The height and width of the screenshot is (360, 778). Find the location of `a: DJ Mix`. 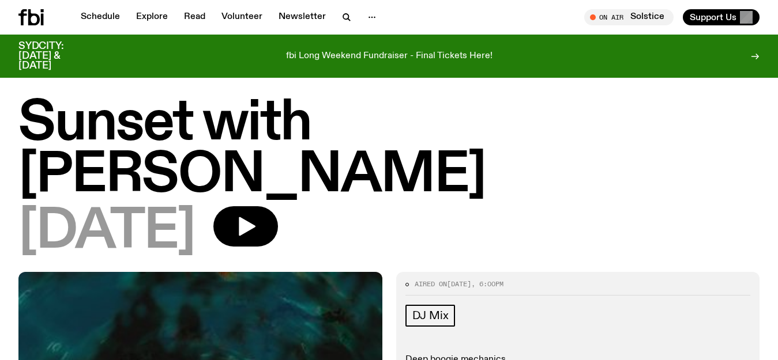

a: DJ Mix is located at coordinates (430, 316).